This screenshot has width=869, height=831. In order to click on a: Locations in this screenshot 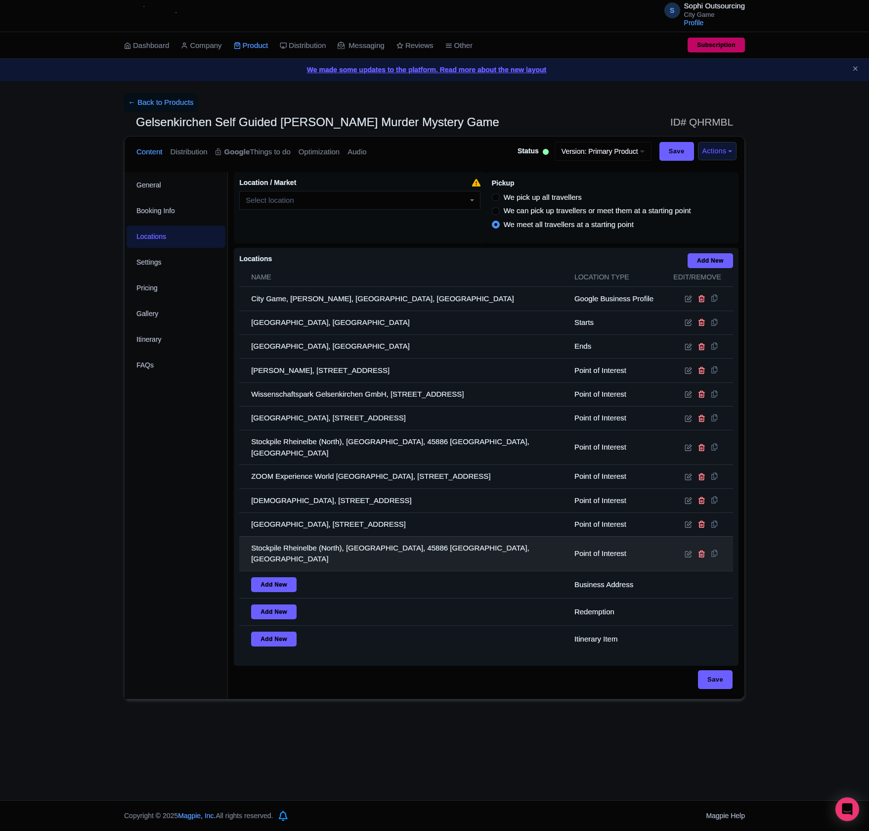, I will do `click(176, 236)`.